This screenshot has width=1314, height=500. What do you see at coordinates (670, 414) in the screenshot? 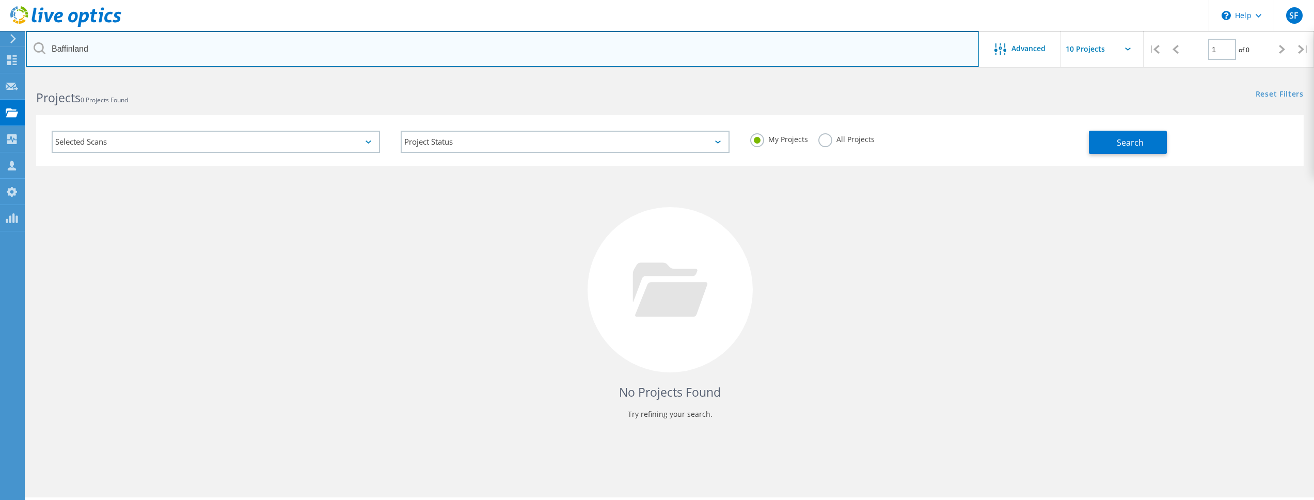
I see `p: Try refining your search.` at bounding box center [670, 414].